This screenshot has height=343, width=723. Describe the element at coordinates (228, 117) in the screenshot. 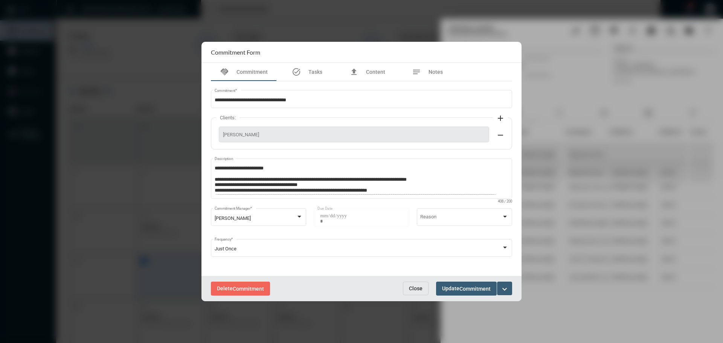

I see `label: Clients:` at that location.